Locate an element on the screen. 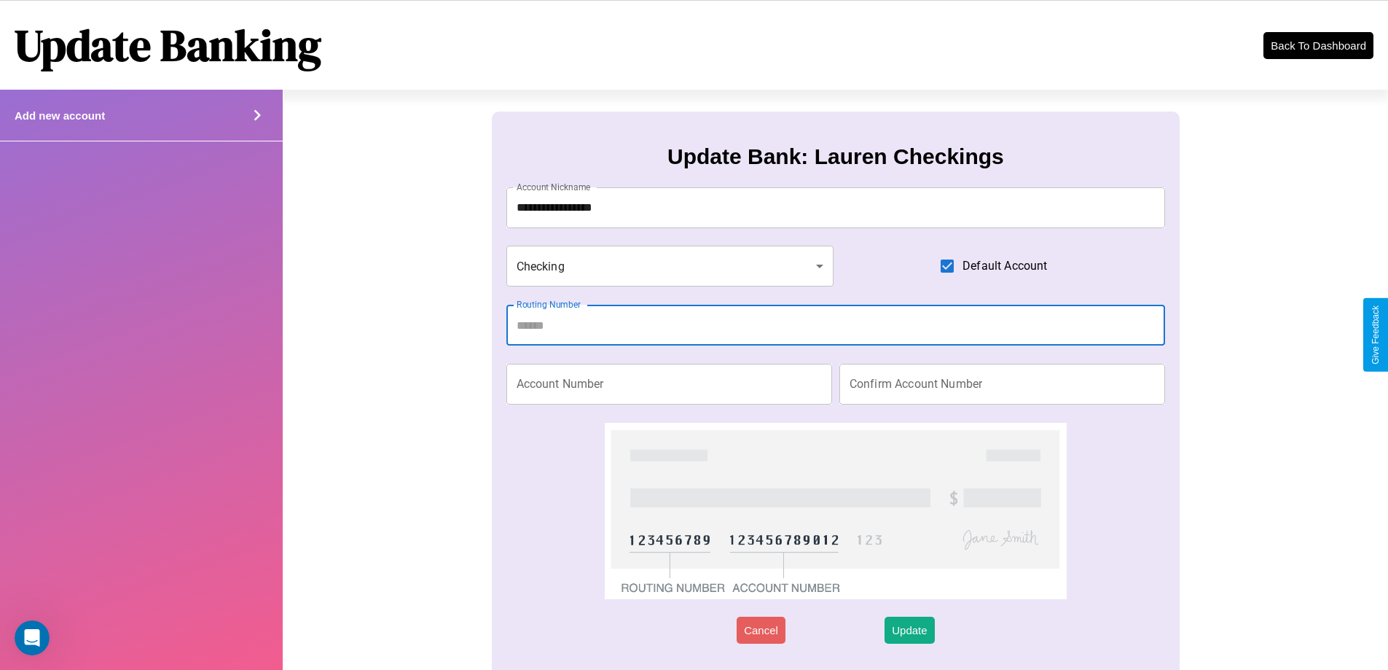  img: check is located at coordinates (835, 511).